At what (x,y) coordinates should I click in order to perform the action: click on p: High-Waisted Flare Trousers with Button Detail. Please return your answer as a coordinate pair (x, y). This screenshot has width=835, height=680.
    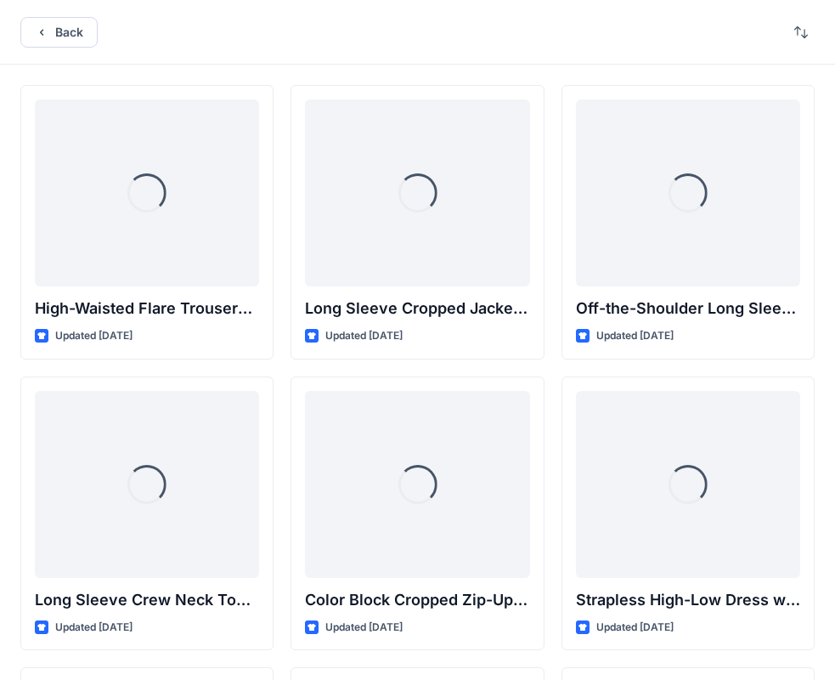
    Looking at the image, I should click on (147, 308).